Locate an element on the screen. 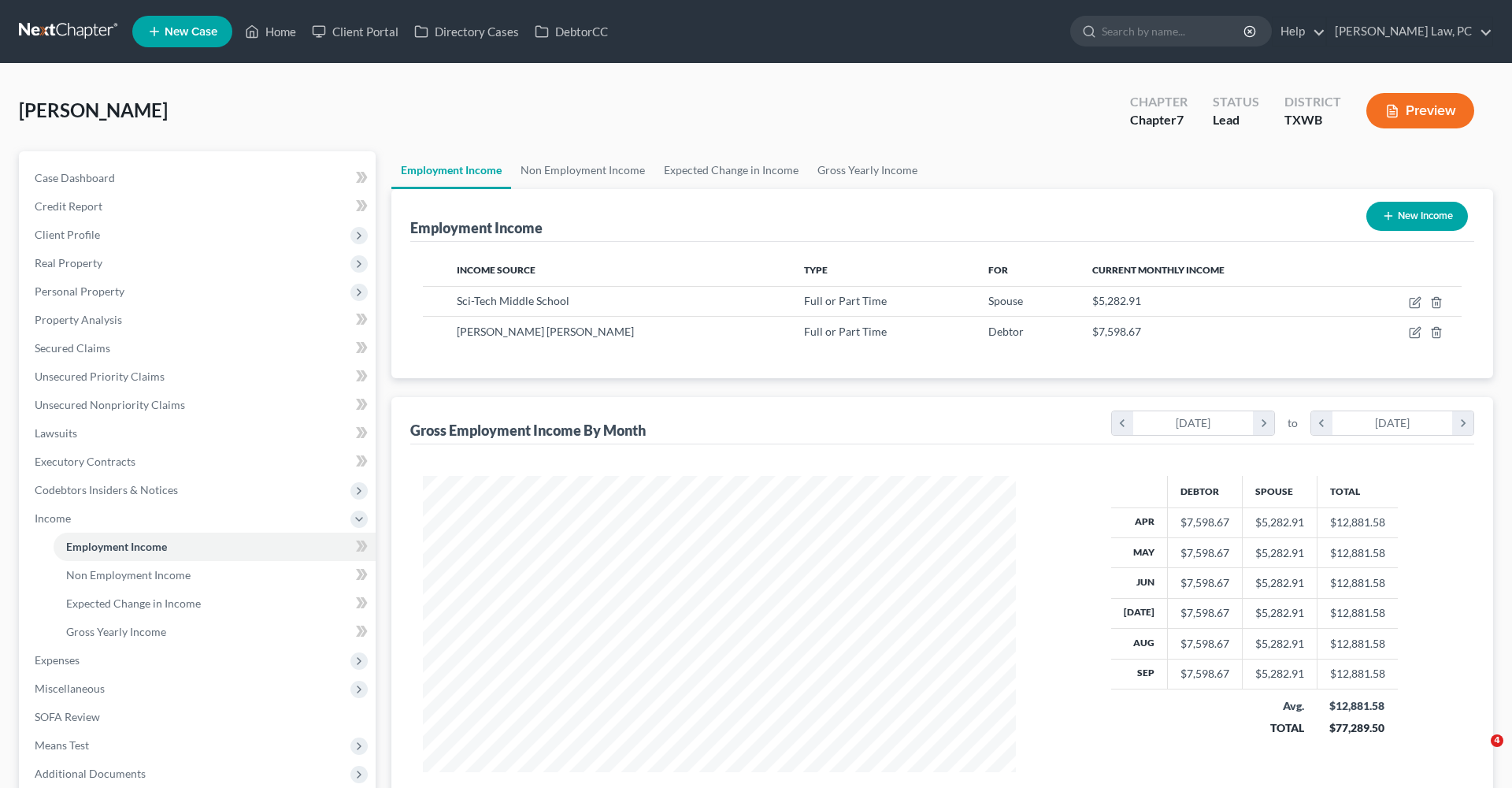 This screenshot has height=788, width=1512. th: Total is located at coordinates (1356, 492).